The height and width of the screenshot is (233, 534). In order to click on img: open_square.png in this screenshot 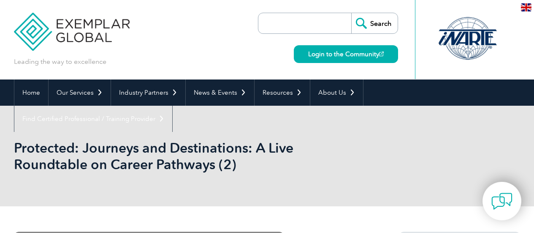, I will do `click(381, 54)`.